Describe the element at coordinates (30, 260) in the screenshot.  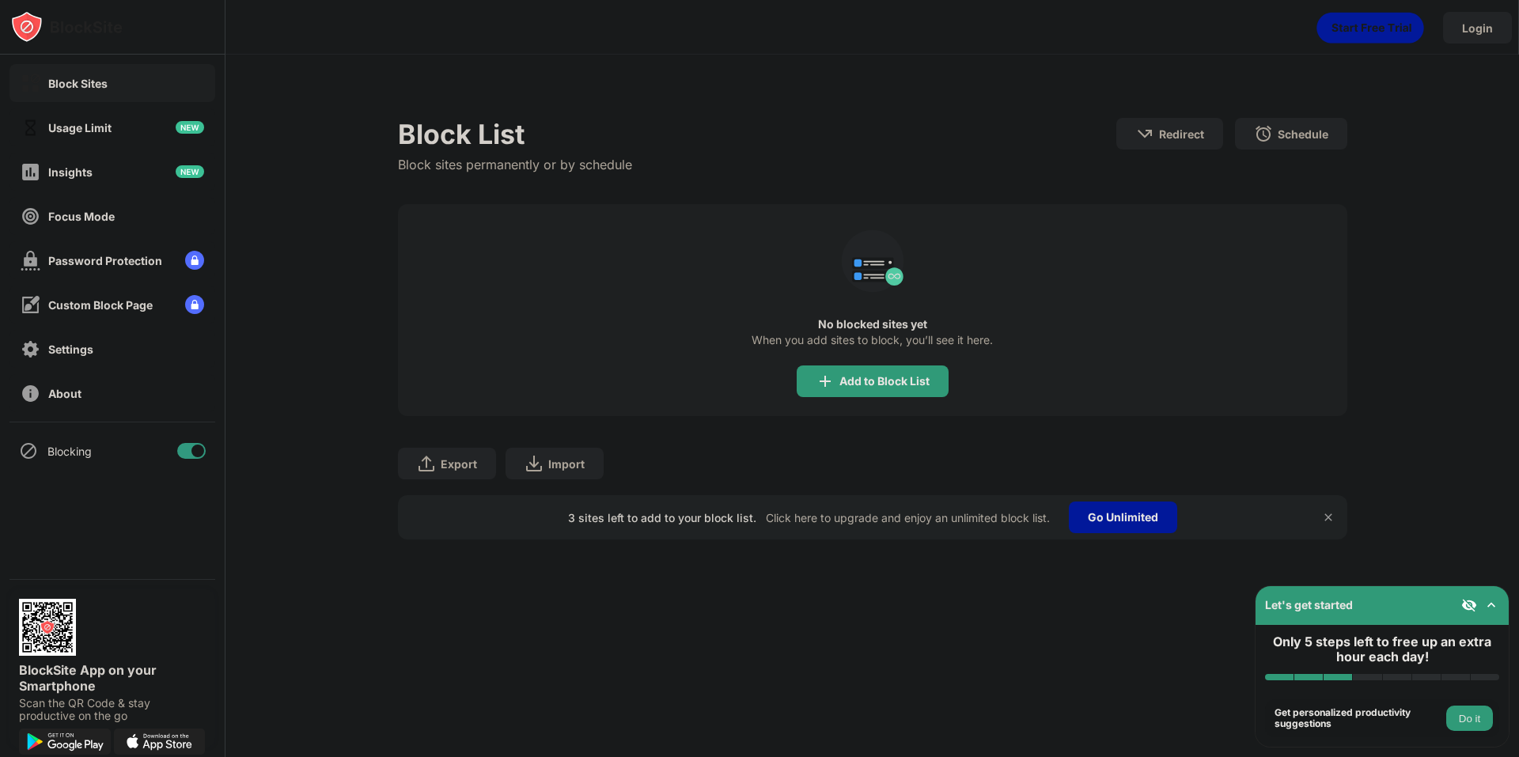
I see `img: password-protection-off.svg` at that location.